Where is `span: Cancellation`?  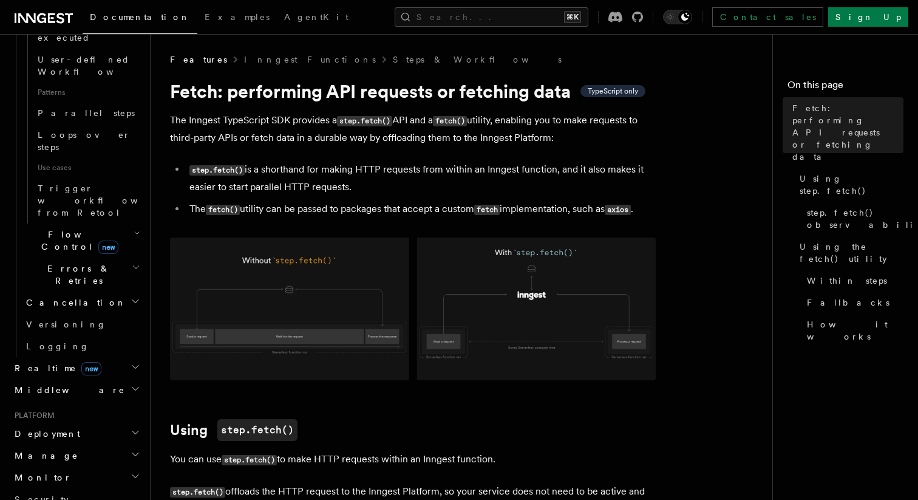
span: Cancellation is located at coordinates (73, 302).